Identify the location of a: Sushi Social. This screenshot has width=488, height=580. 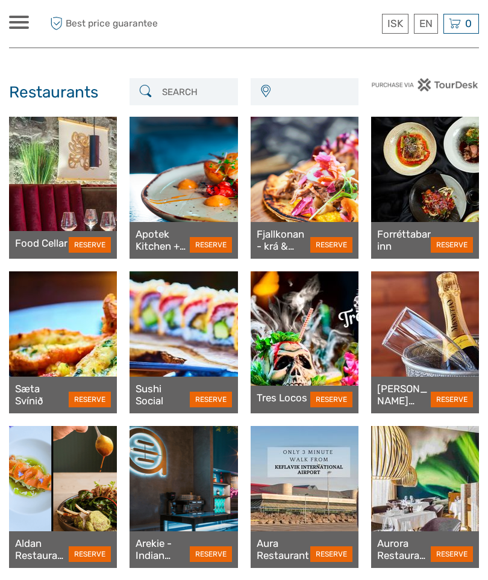
(162, 395).